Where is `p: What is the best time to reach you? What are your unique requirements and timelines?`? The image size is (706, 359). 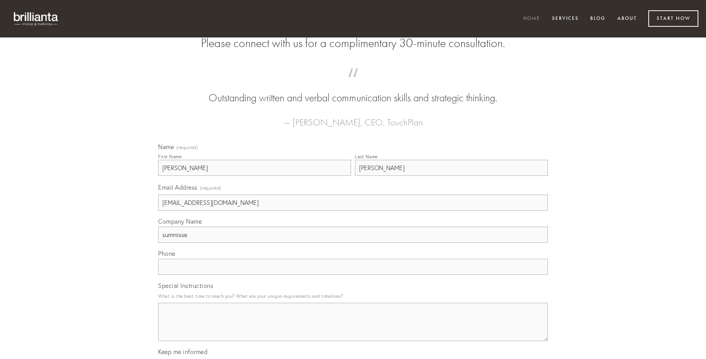
p: What is the best time to reach you? What are your unique requirements and timelines? is located at coordinates (353, 296).